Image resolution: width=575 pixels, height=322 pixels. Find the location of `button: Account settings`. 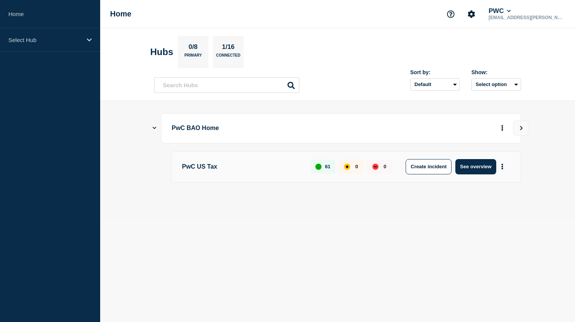

button: Account settings is located at coordinates (471, 14).